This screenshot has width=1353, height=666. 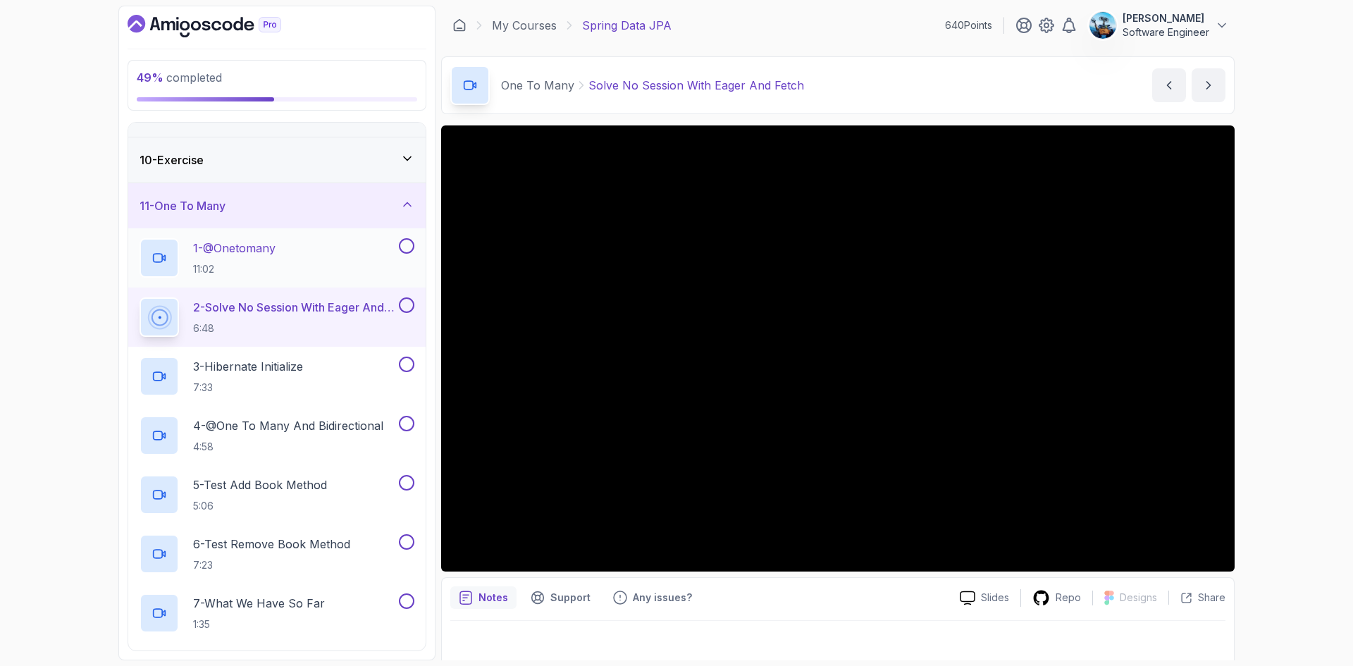 What do you see at coordinates (248, 387) in the screenshot?
I see `p: 7:33` at bounding box center [248, 387].